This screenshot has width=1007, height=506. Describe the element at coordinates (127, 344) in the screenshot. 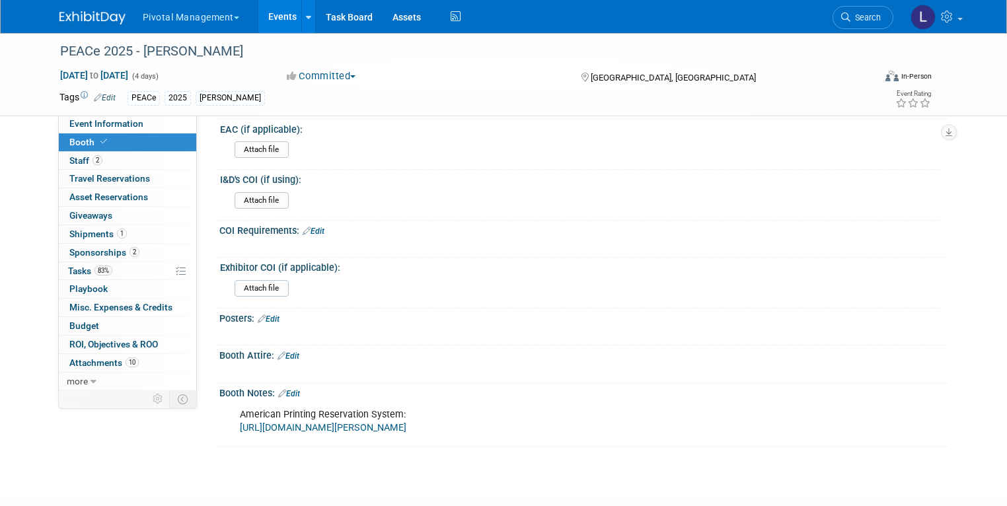

I see `a: ROI, Objectives & ROO` at that location.